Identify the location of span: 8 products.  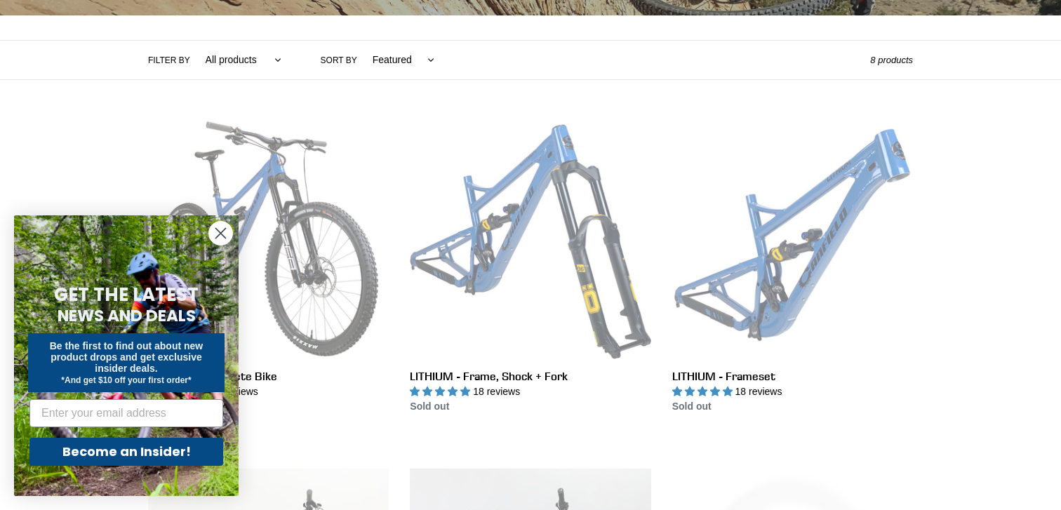
(891, 60).